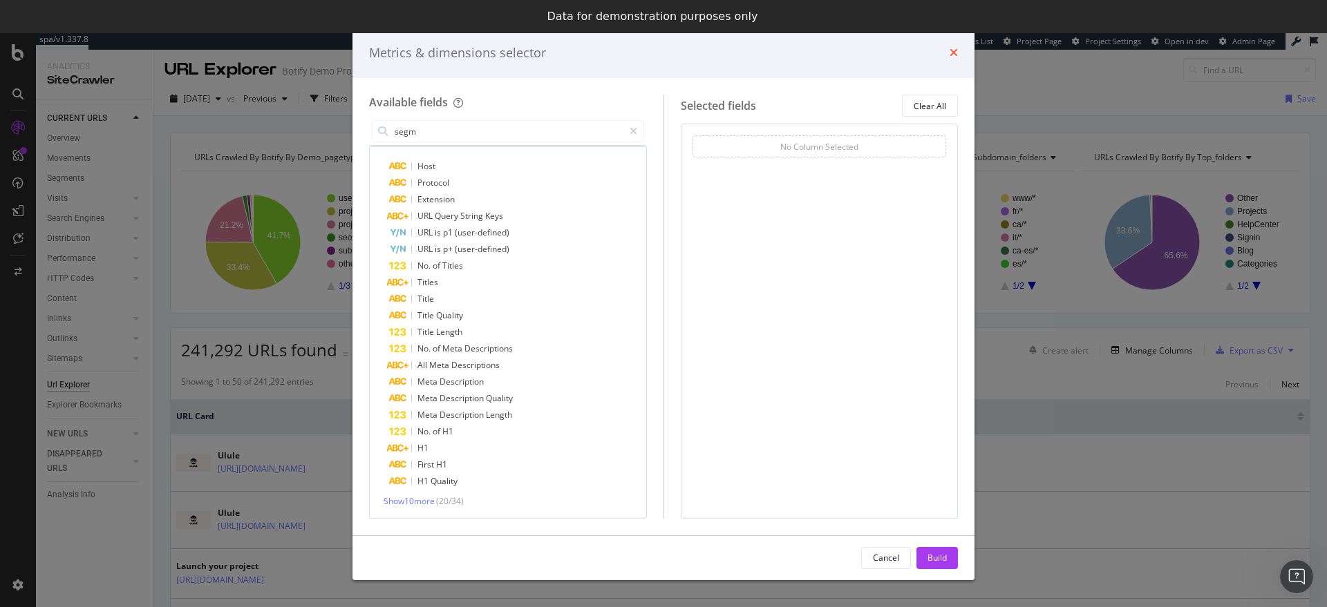  What do you see at coordinates (718, 106) in the screenshot?
I see `div: Selected fields` at bounding box center [718, 106].